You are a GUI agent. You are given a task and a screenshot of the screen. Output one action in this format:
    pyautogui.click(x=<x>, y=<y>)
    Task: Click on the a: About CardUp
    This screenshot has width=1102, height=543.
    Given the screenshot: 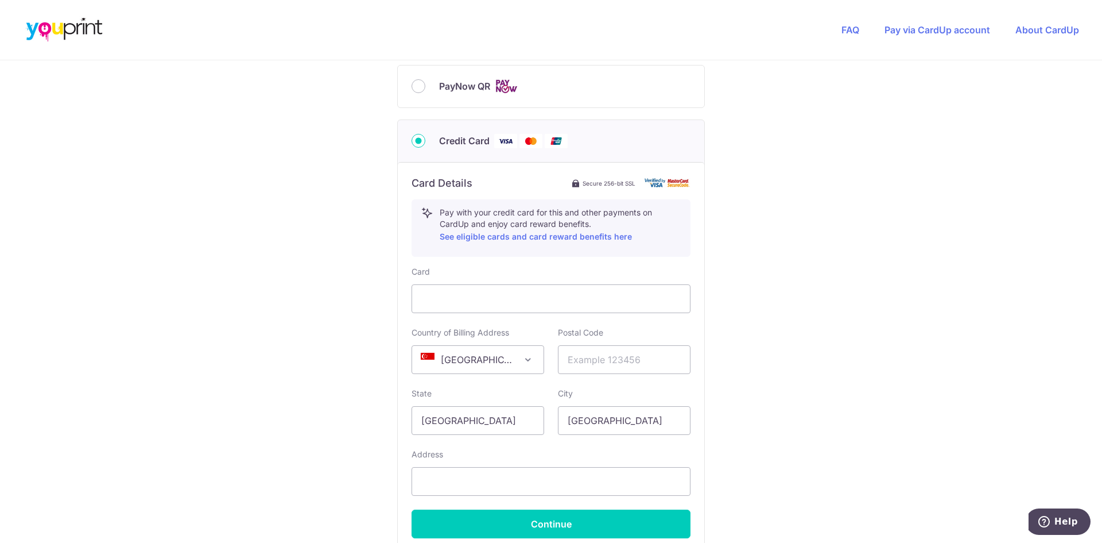 What is the action you would take?
    pyautogui.click(x=1047, y=30)
    